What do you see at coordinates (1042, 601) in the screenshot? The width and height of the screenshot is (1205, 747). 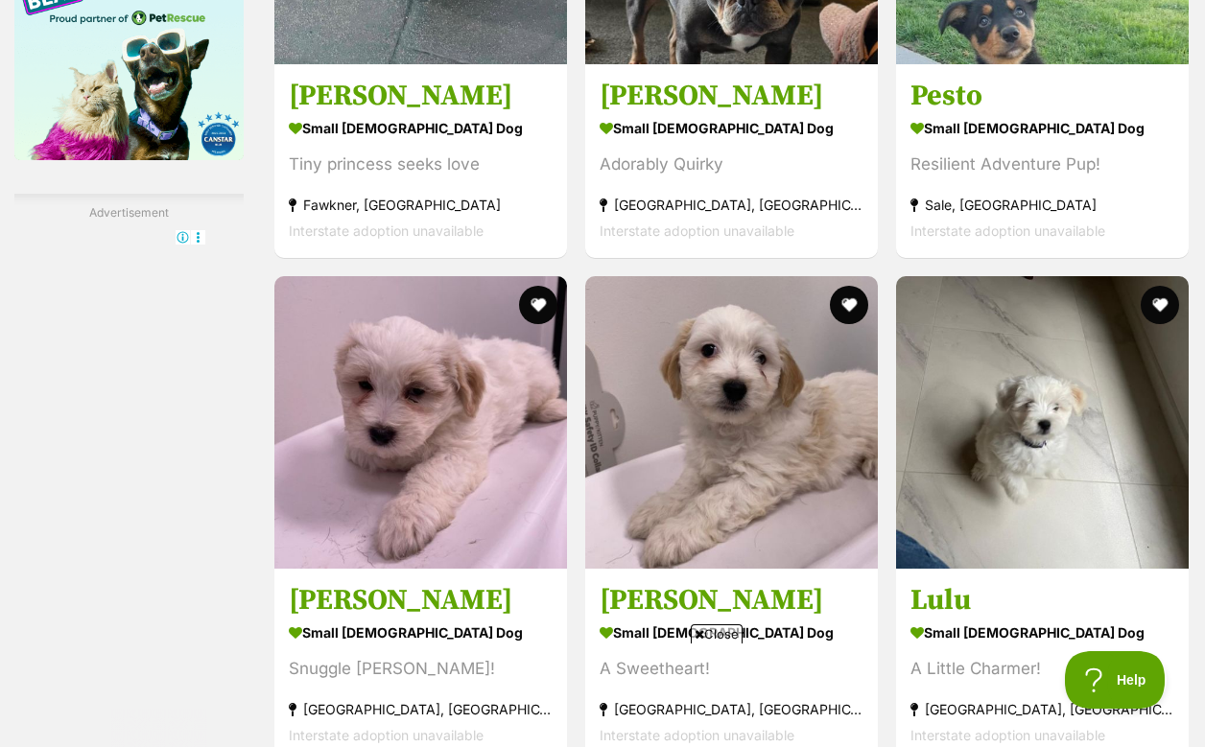 I see `h3: Lulu` at bounding box center [1042, 601].